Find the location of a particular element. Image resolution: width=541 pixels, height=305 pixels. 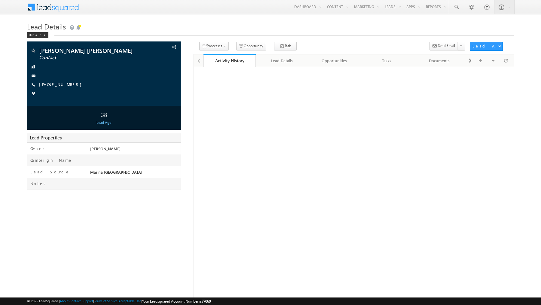

div: Back is located at coordinates (38, 35).